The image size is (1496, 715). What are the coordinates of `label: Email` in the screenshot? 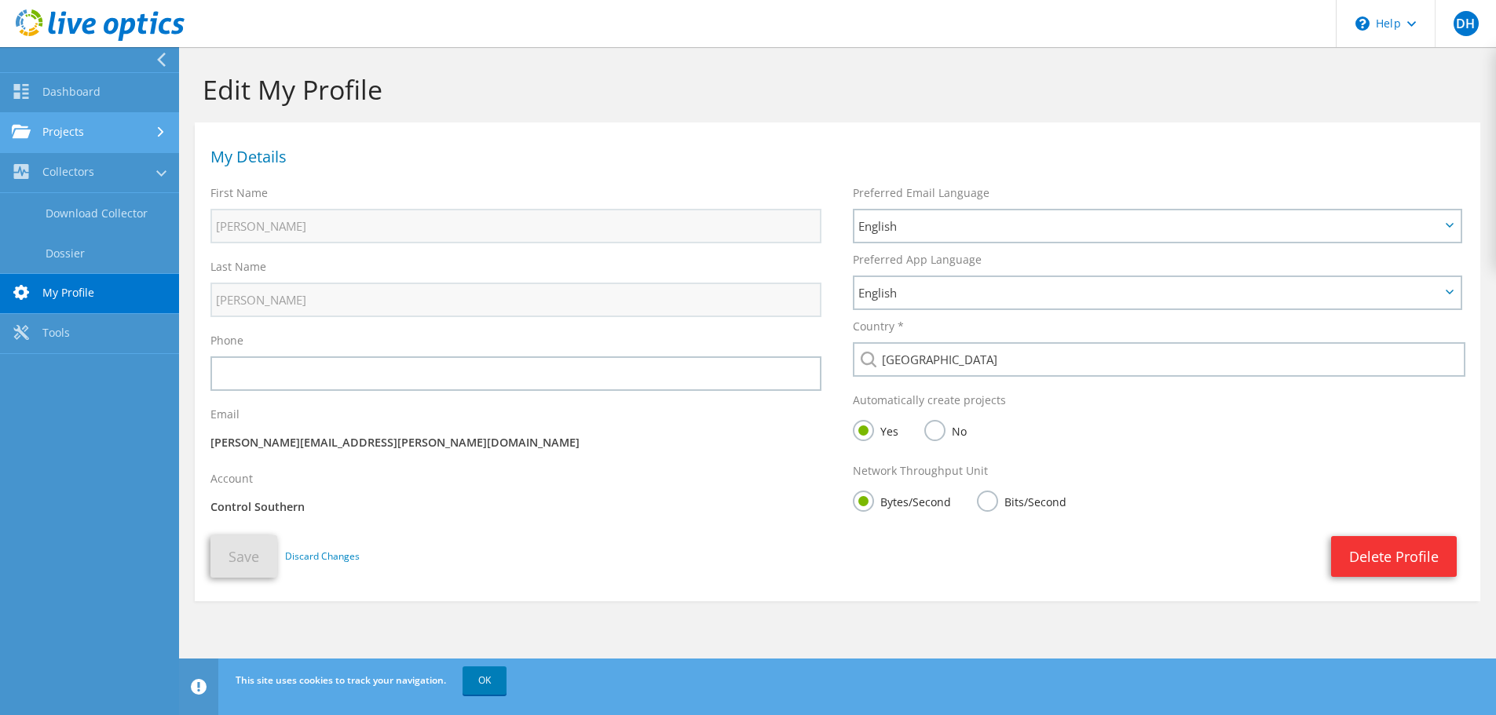 It's located at (225, 415).